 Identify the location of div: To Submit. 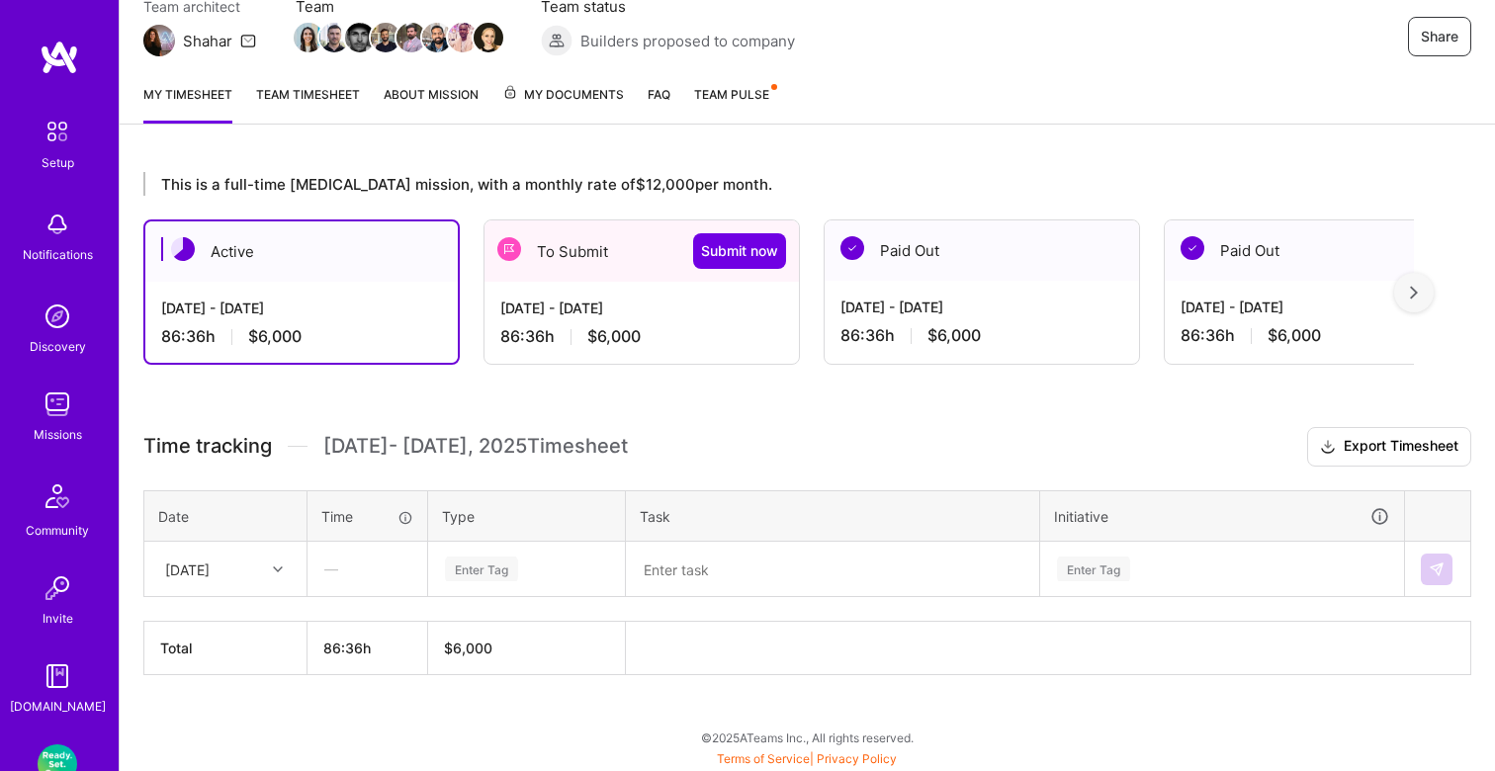
(642, 251).